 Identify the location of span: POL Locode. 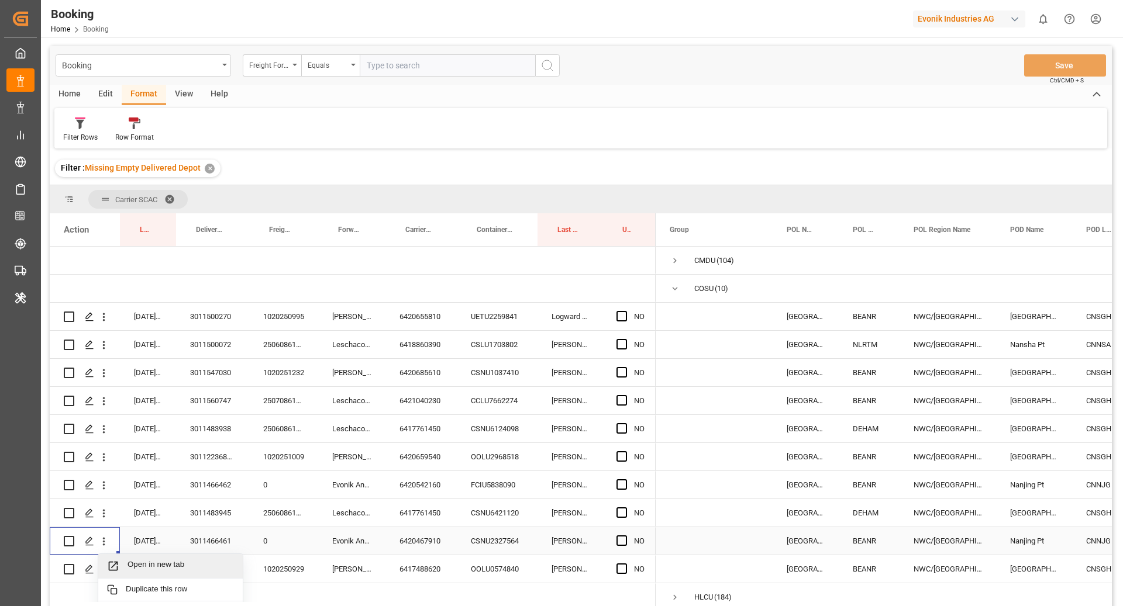
(864, 230).